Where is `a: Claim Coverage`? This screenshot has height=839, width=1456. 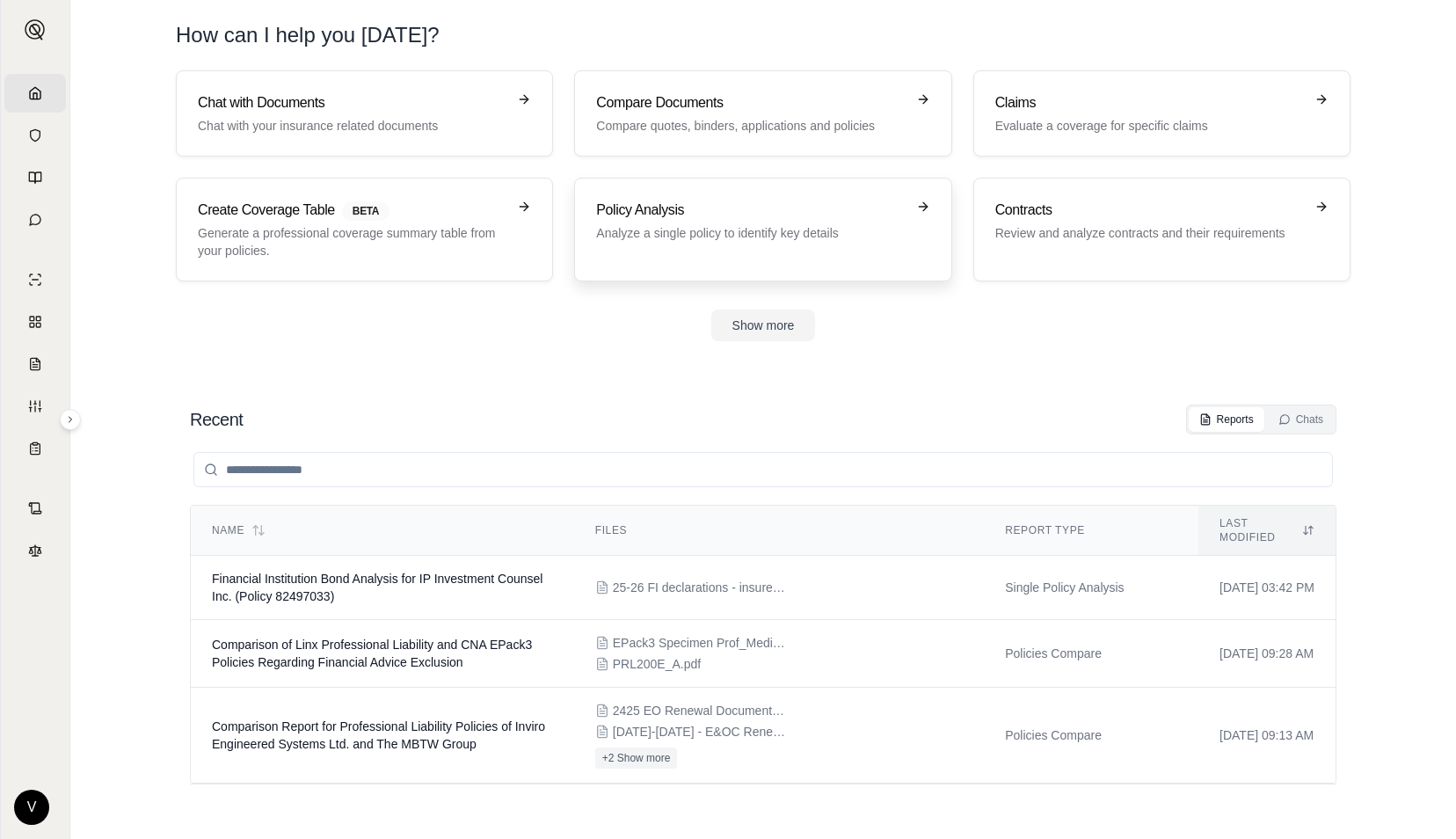 a: Claim Coverage is located at coordinates (35, 364).